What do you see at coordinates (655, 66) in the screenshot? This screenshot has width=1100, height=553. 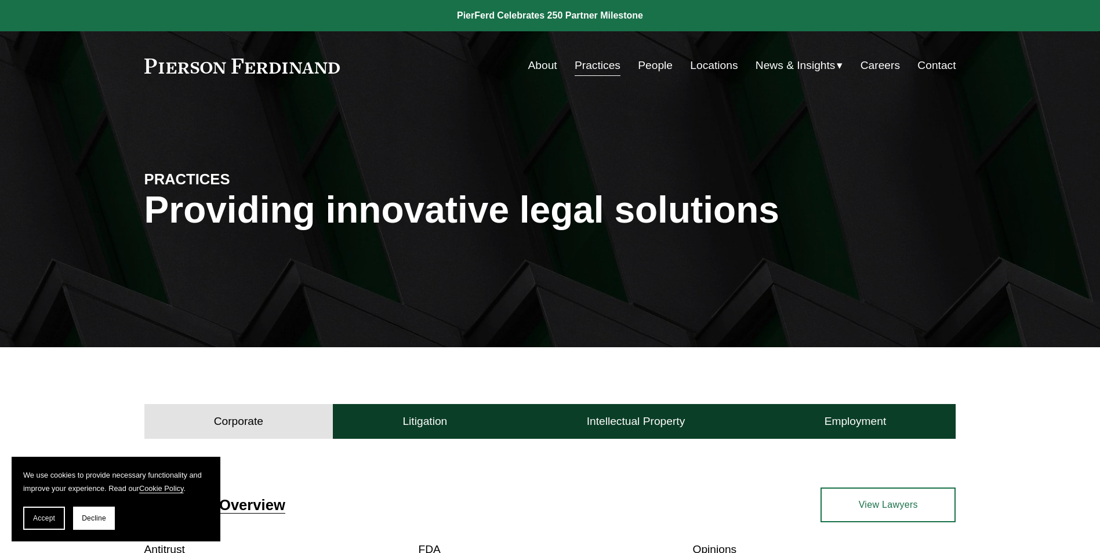 I see `a: People` at bounding box center [655, 66].